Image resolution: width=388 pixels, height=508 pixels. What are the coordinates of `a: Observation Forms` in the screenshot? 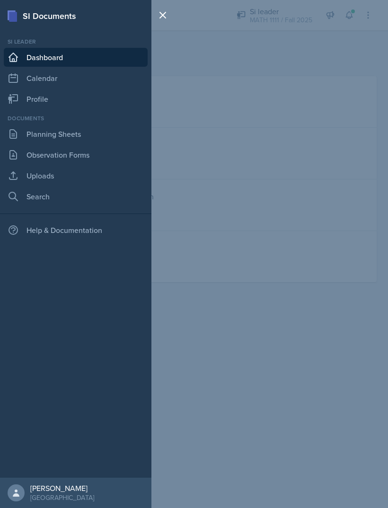 It's located at (76, 155).